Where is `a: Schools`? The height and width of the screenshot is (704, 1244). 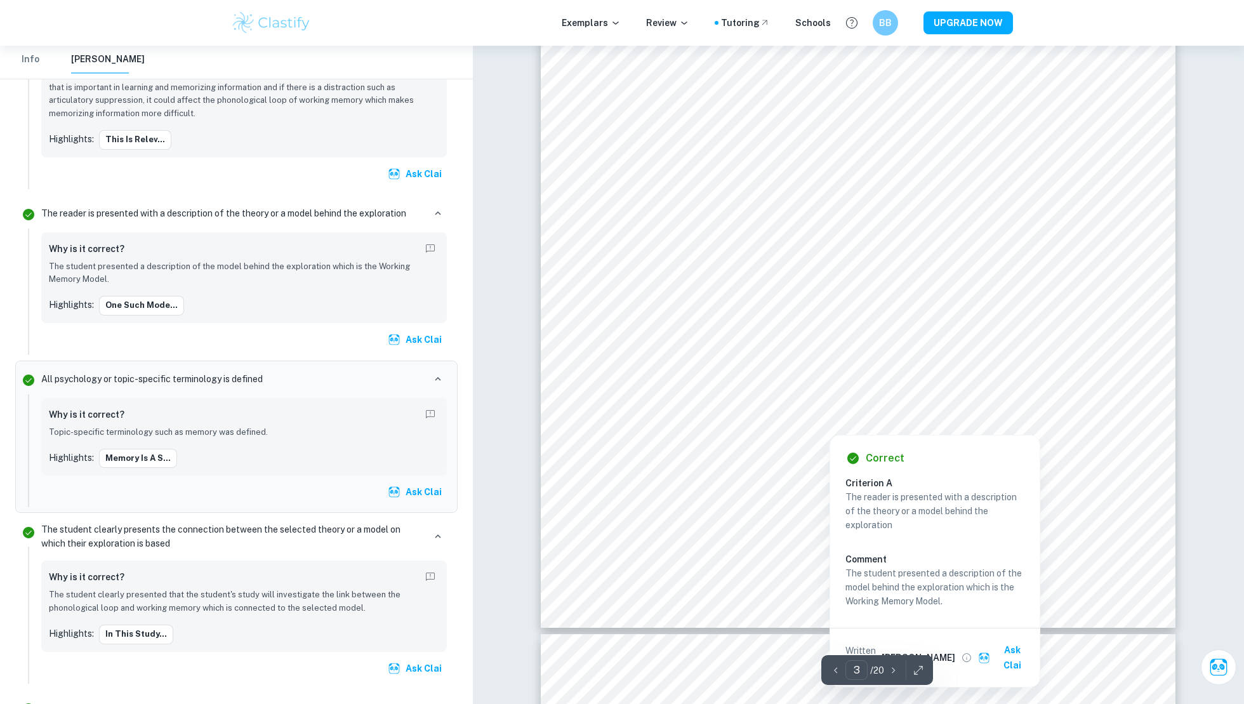
a: Schools is located at coordinates (813, 23).